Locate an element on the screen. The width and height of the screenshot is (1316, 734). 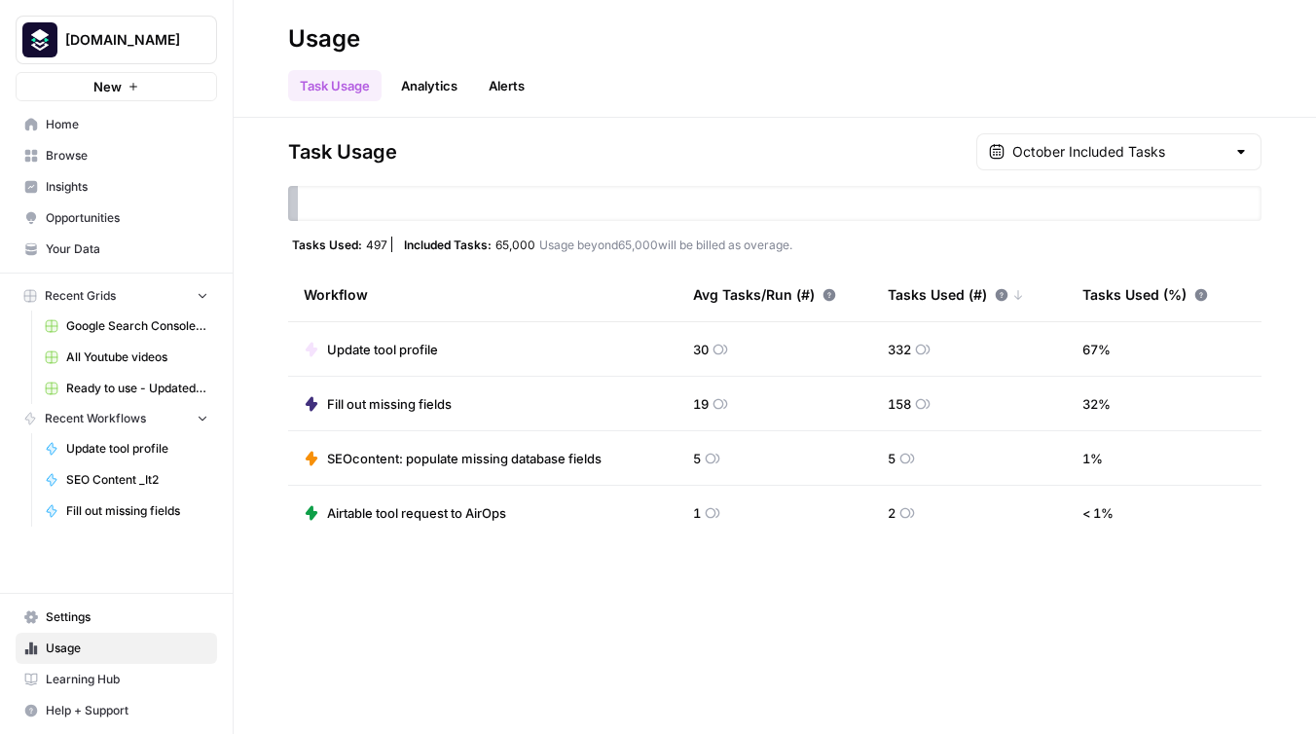
a: All Youtube videos is located at coordinates (126, 357).